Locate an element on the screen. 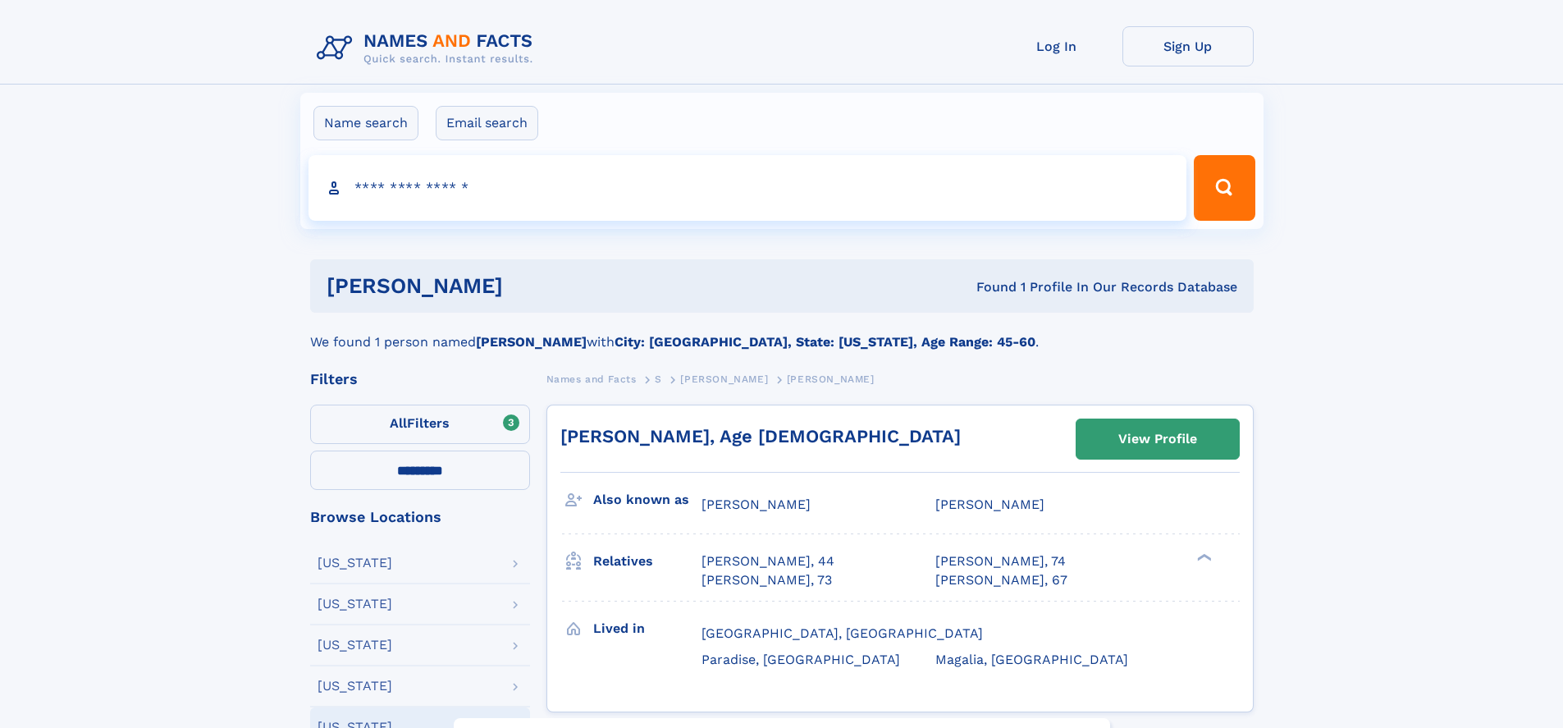 This screenshot has width=1563, height=728. h3: Relatives is located at coordinates (647, 561).